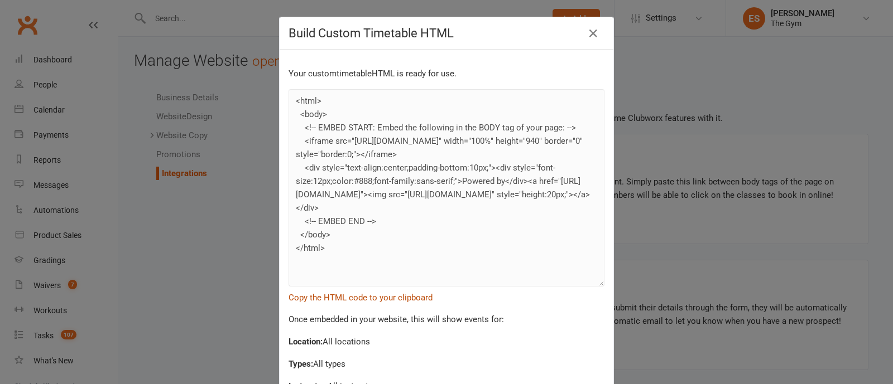 This screenshot has width=893, height=384. What do you see at coordinates (446, 320) in the screenshot?
I see `p: Once embedded in your website, this will show events for:` at bounding box center [446, 320].